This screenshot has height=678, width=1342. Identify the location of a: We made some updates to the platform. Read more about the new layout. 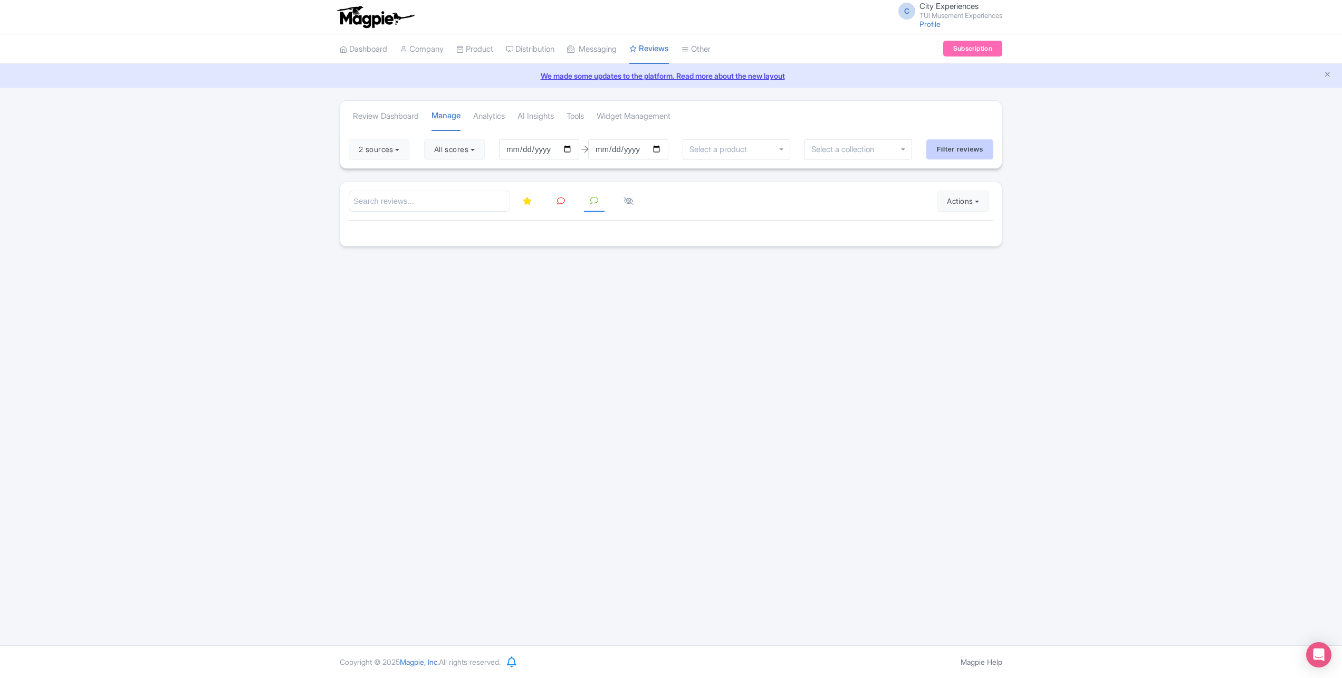
(671, 75).